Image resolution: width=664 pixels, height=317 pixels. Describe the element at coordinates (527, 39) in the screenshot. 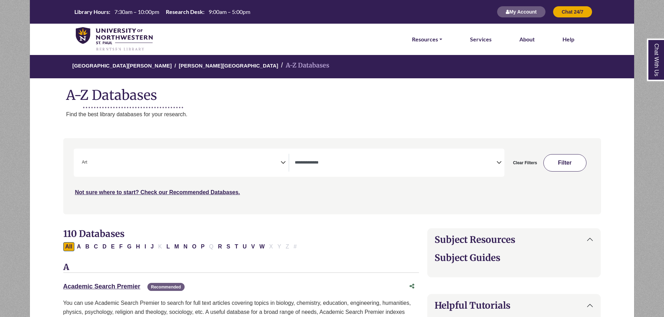

I see `a: About` at that location.